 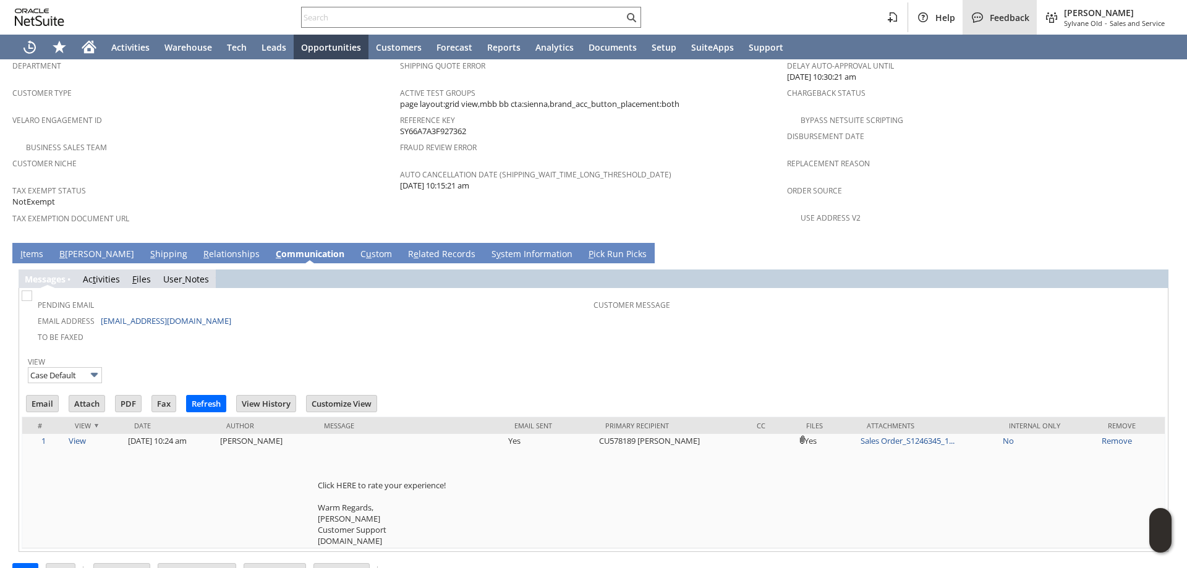 I want to click on input: View History, so click(x=266, y=404).